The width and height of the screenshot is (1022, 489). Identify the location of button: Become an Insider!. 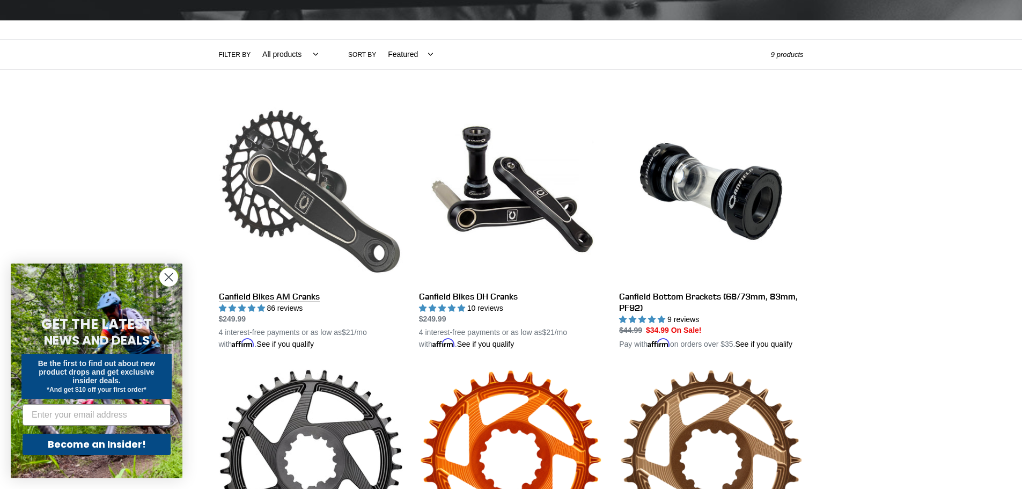
(97, 444).